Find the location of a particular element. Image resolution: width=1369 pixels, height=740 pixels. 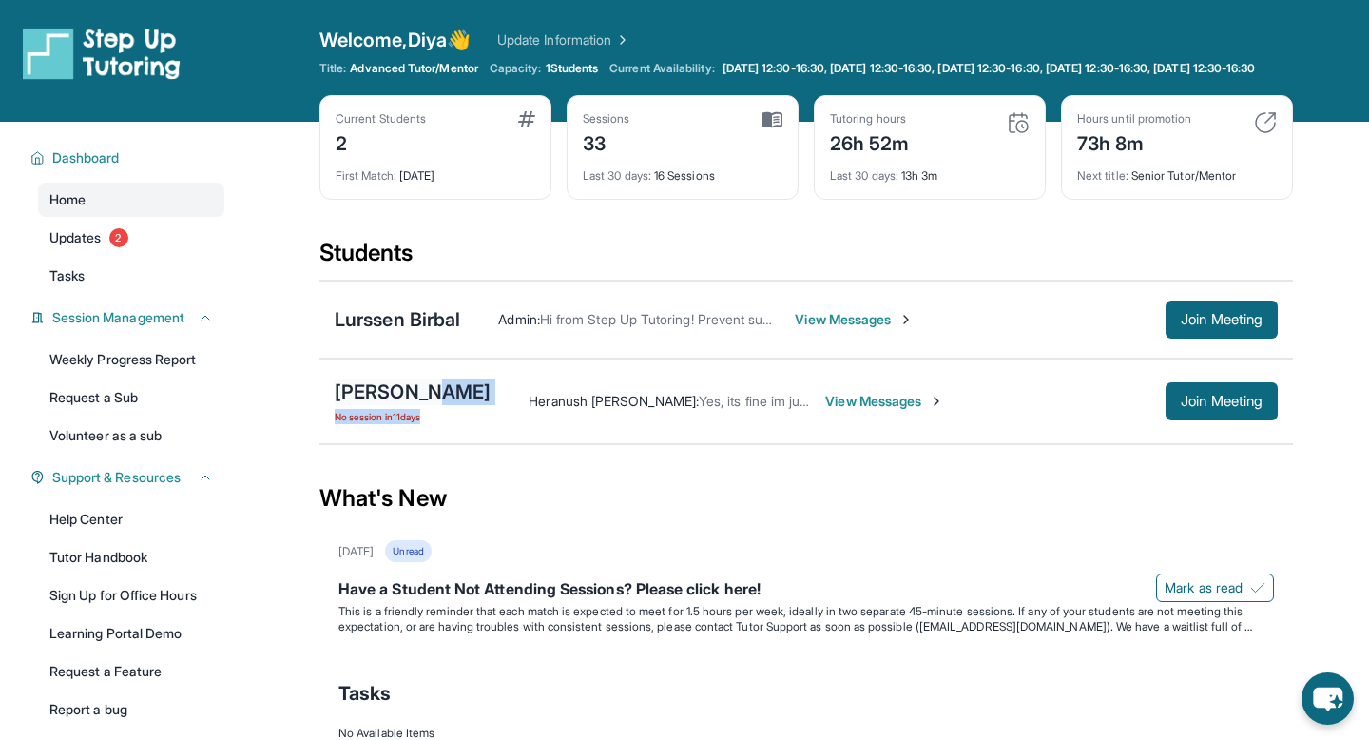

span: 2 is located at coordinates (119, 238).